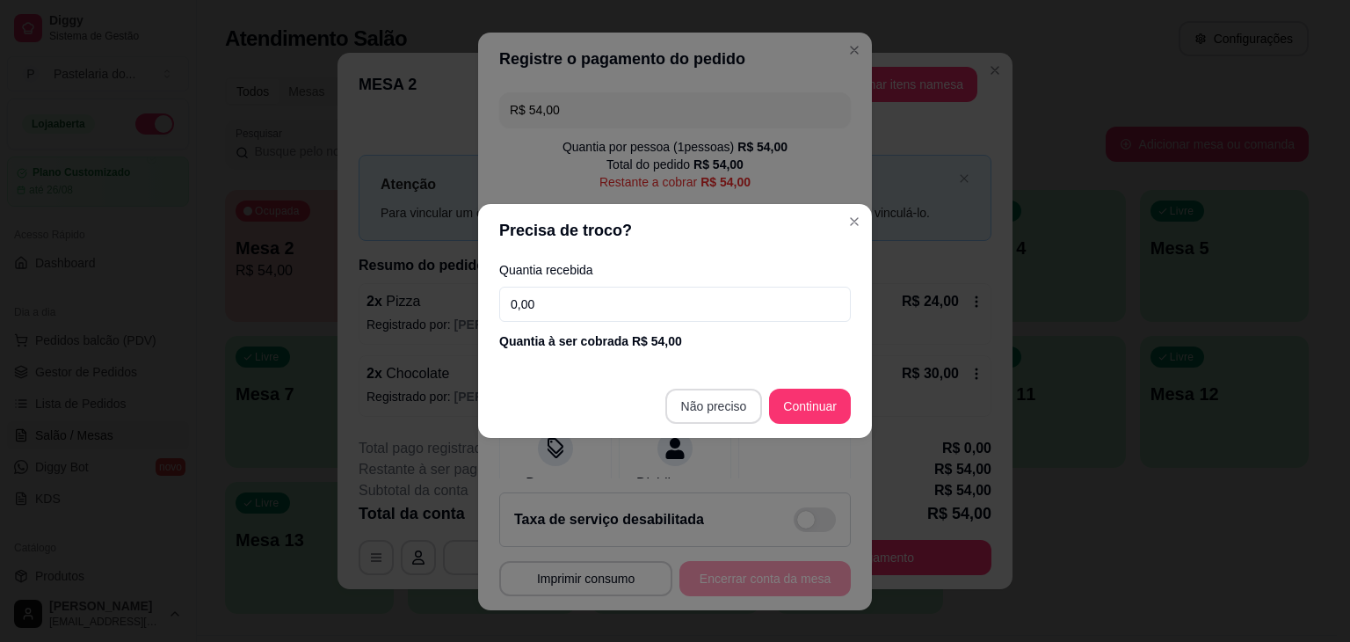 This screenshot has height=642, width=1350. What do you see at coordinates (714, 406) in the screenshot?
I see `button: Não preciso` at bounding box center [714, 406].